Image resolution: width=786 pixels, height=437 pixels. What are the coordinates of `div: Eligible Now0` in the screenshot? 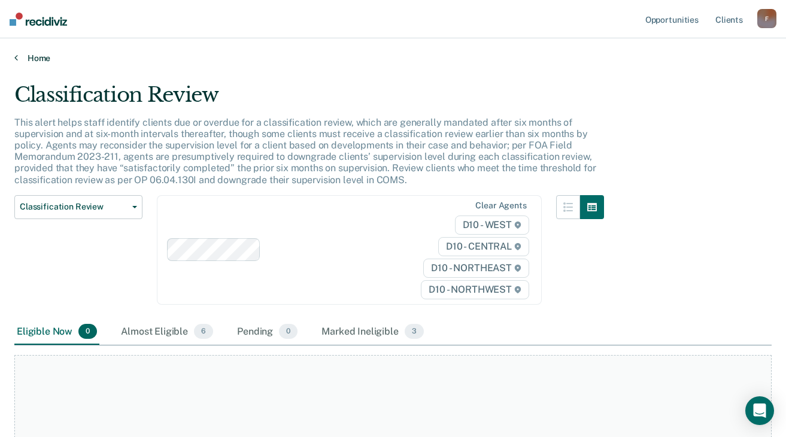 It's located at (57, 332).